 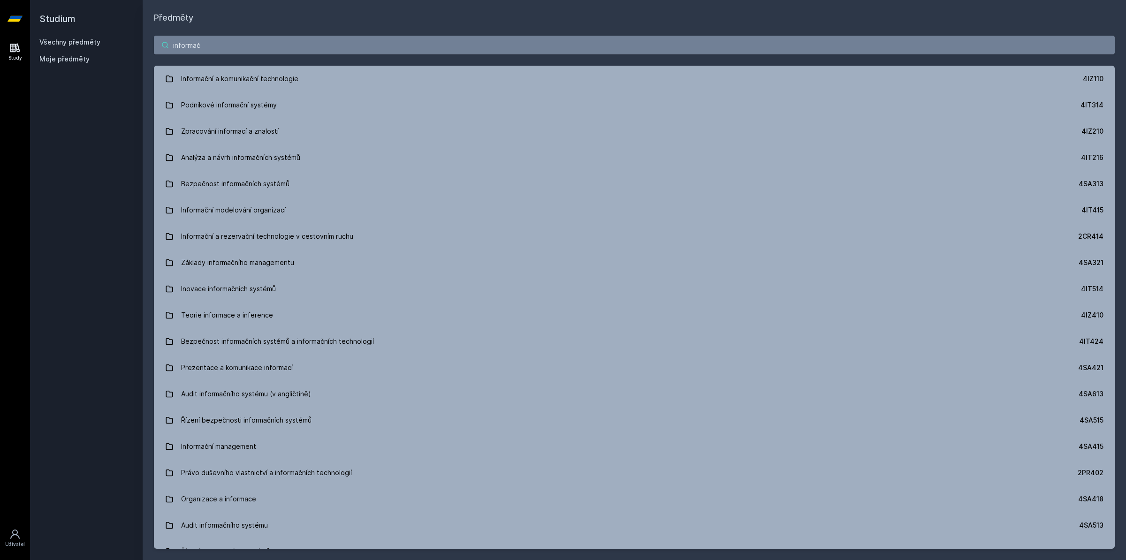 What do you see at coordinates (1090, 473) in the screenshot?
I see `div: 2PR402` at bounding box center [1090, 473].